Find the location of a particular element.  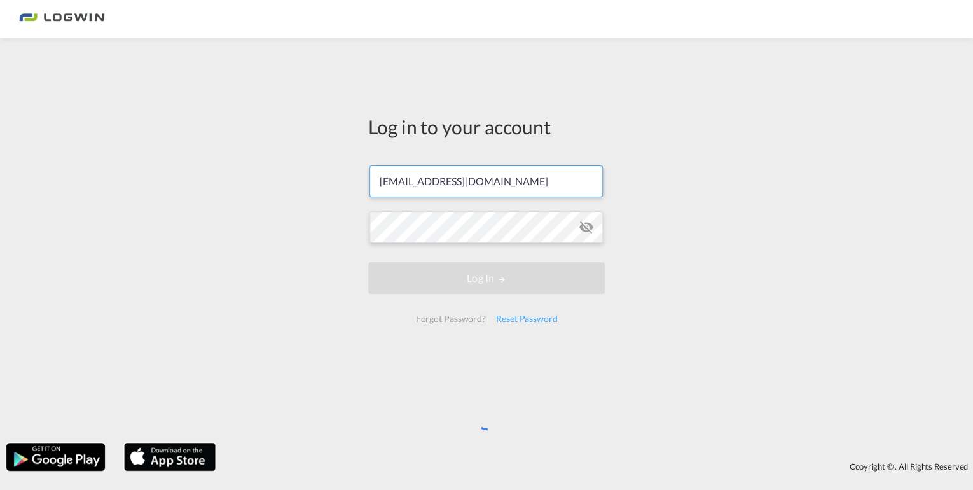

input: Enter email/phone number is located at coordinates (486, 181).